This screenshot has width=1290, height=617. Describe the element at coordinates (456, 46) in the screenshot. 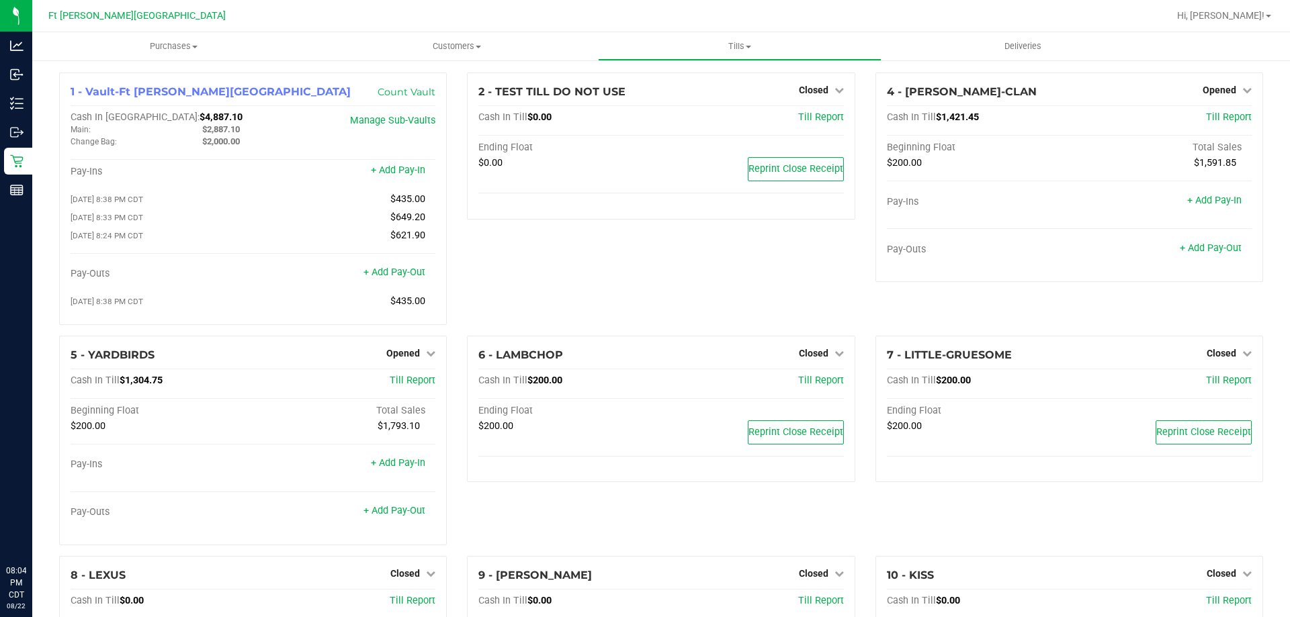

I see `a: Customers` at that location.